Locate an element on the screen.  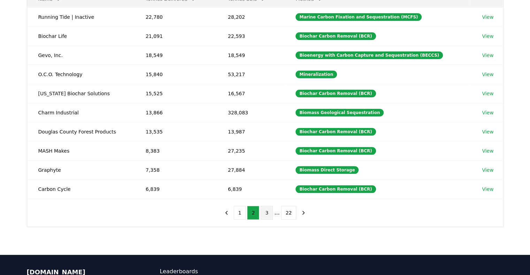
td: 7,358 is located at coordinates (176, 170).